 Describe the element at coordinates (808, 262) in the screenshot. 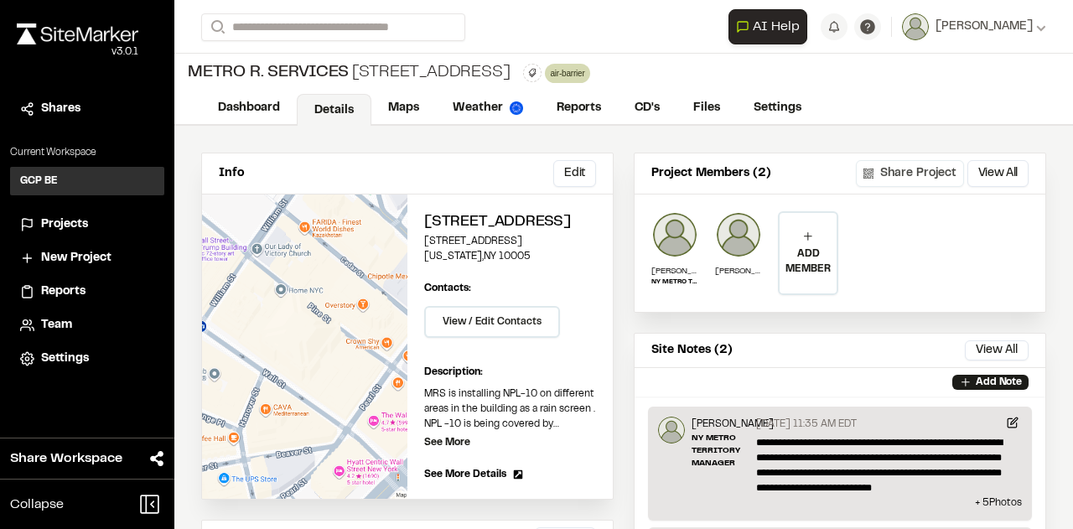

I see `p: ADD MEMBER` at that location.